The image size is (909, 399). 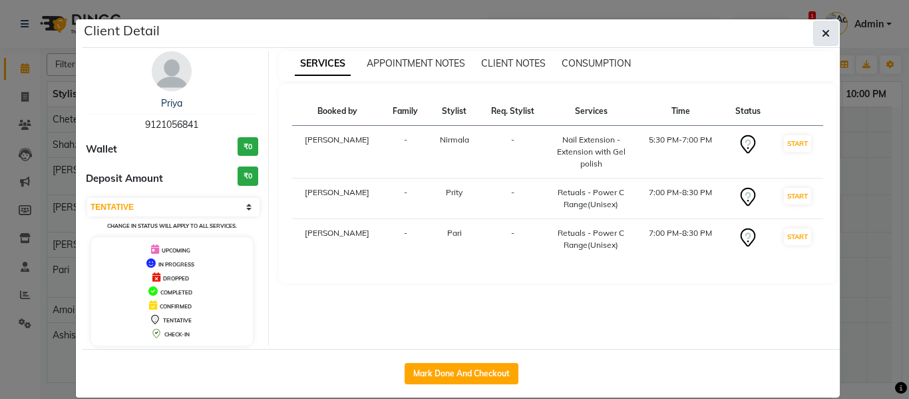 I want to click on th: Booked by, so click(x=338, y=111).